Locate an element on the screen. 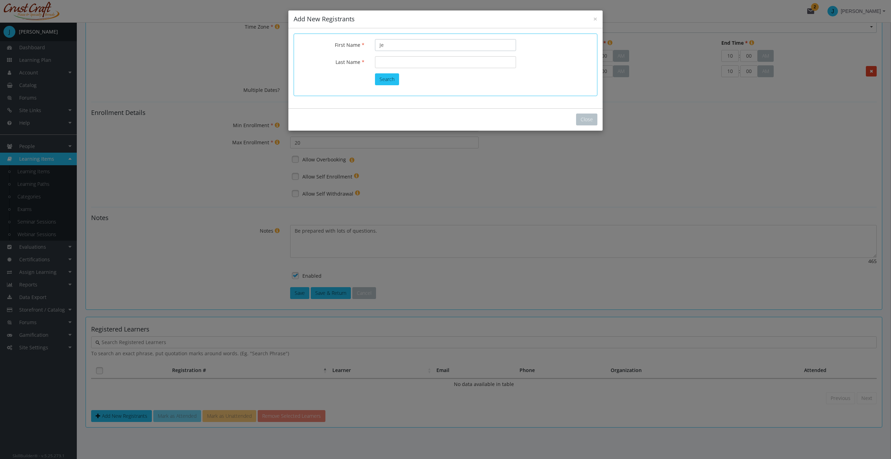 This screenshot has width=891, height=459. h4: Add New Registrants is located at coordinates (445, 19).